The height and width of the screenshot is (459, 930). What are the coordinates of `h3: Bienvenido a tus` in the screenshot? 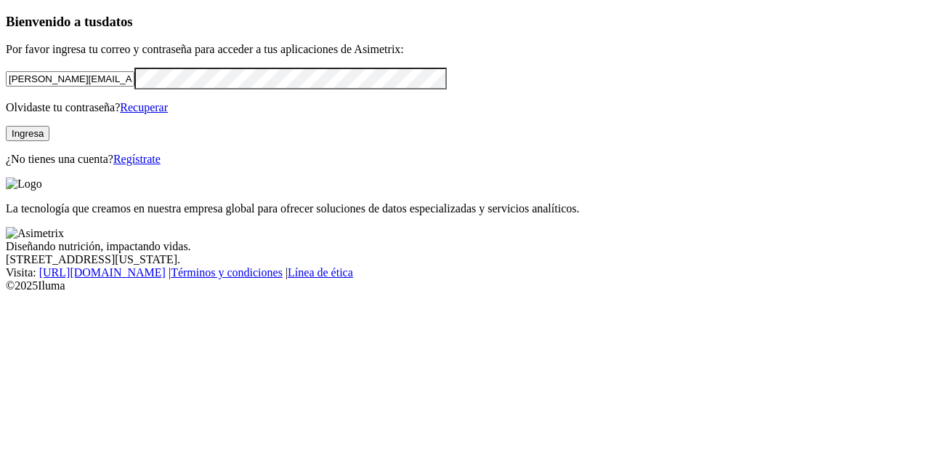 It's located at (465, 22).